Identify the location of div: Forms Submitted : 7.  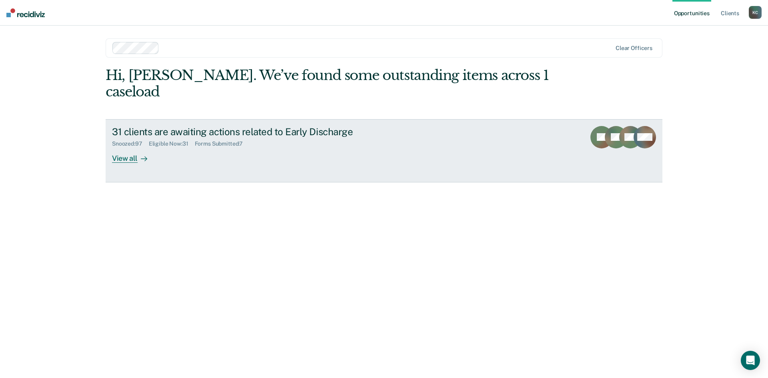
(222, 144).